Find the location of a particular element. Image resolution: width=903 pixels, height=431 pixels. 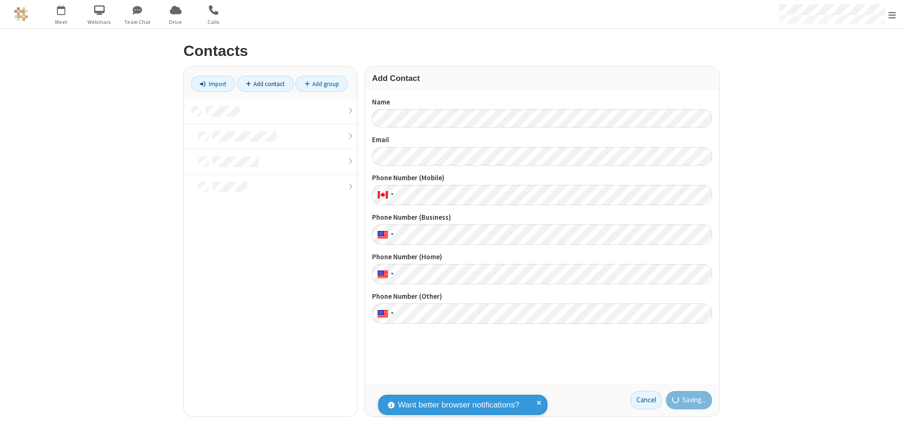

h2: Contacts is located at coordinates (451, 51).